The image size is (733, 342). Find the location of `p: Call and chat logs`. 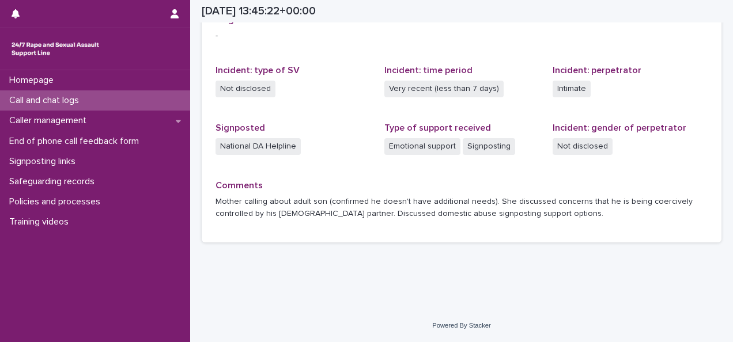

p: Call and chat logs is located at coordinates (46, 100).